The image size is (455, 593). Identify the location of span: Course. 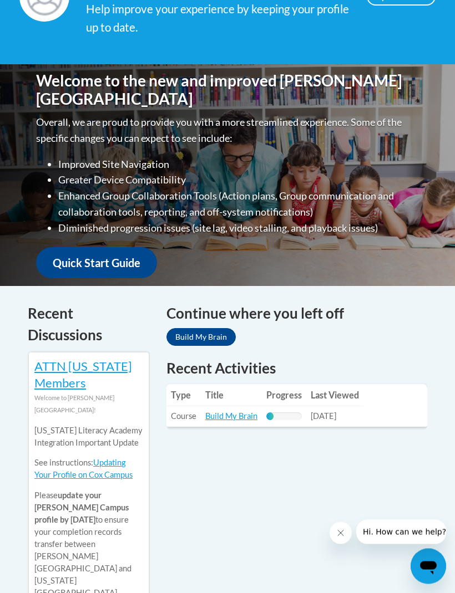
(183, 416).